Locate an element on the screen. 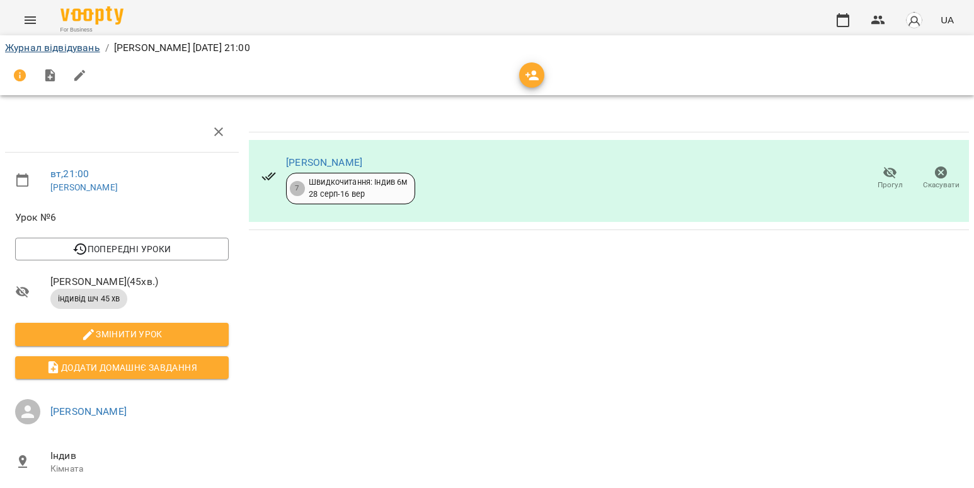  span: Попередні уроки is located at coordinates (122, 249).